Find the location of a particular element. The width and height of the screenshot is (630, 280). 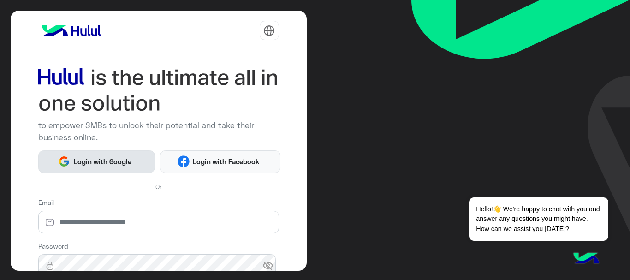

img: tab is located at coordinates (269, 30).